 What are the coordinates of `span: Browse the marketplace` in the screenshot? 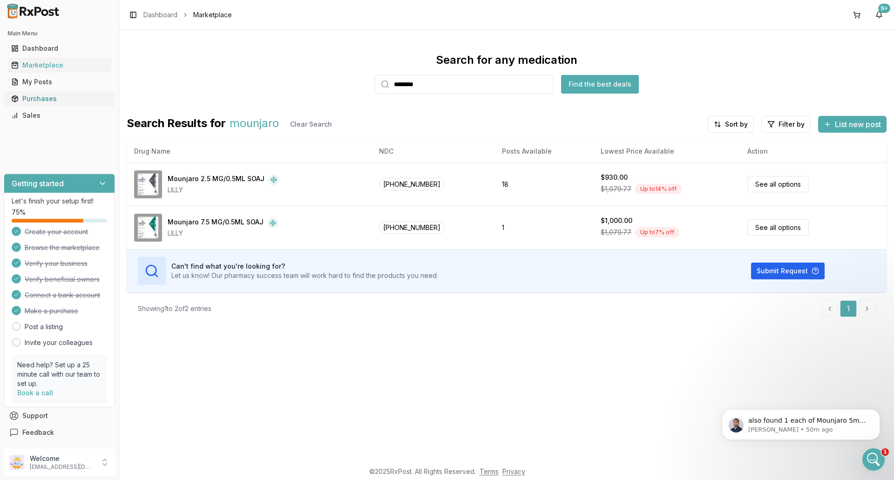 It's located at (62, 248).